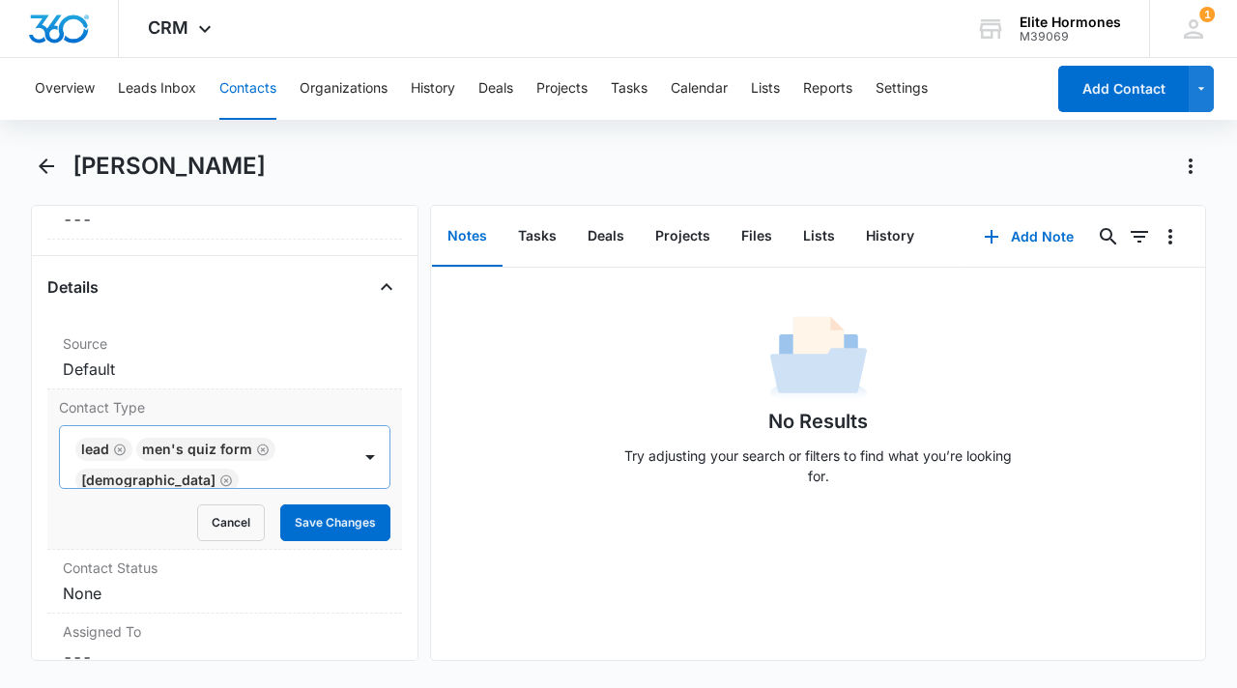  What do you see at coordinates (224, 208) in the screenshot?
I see `div: Address---` at bounding box center [224, 208].